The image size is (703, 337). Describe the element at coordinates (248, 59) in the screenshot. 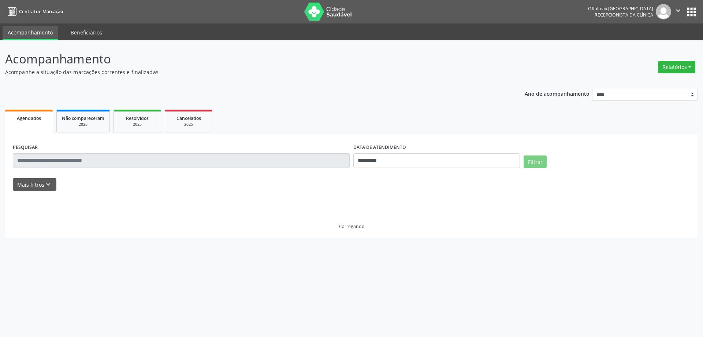

I see `p: Acompanhamento` at that location.